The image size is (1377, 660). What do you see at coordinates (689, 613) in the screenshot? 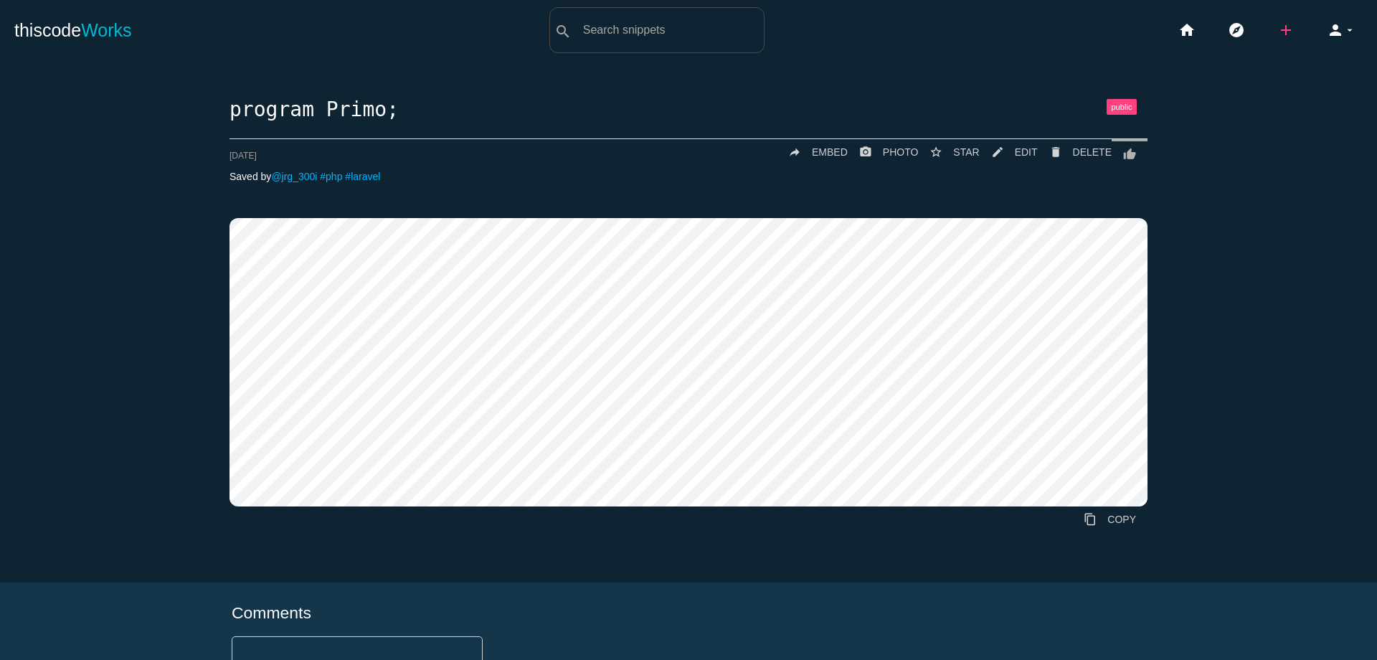
I see `h5: Comments` at bounding box center [689, 613].